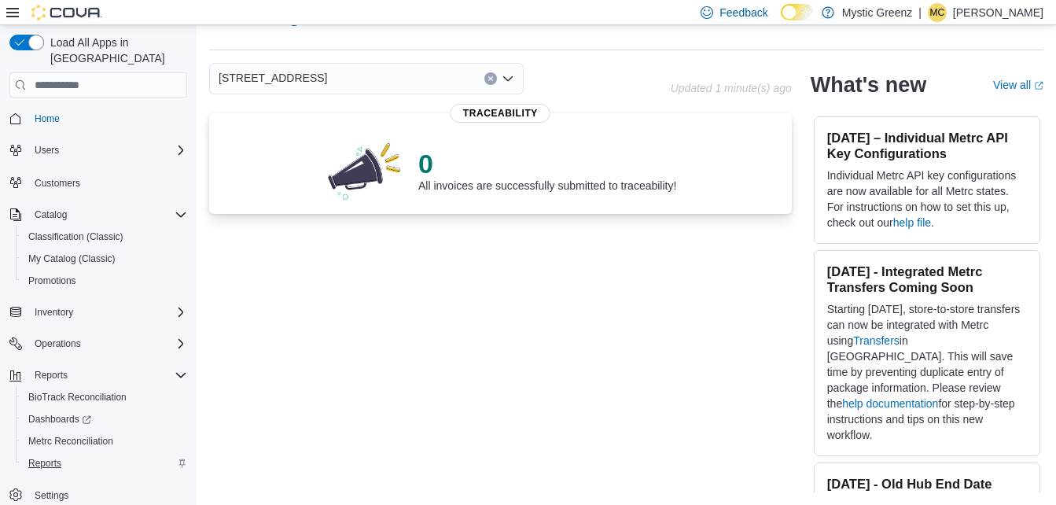 This screenshot has height=505, width=1056. What do you see at coordinates (47, 119) in the screenshot?
I see `a: Home` at bounding box center [47, 119].